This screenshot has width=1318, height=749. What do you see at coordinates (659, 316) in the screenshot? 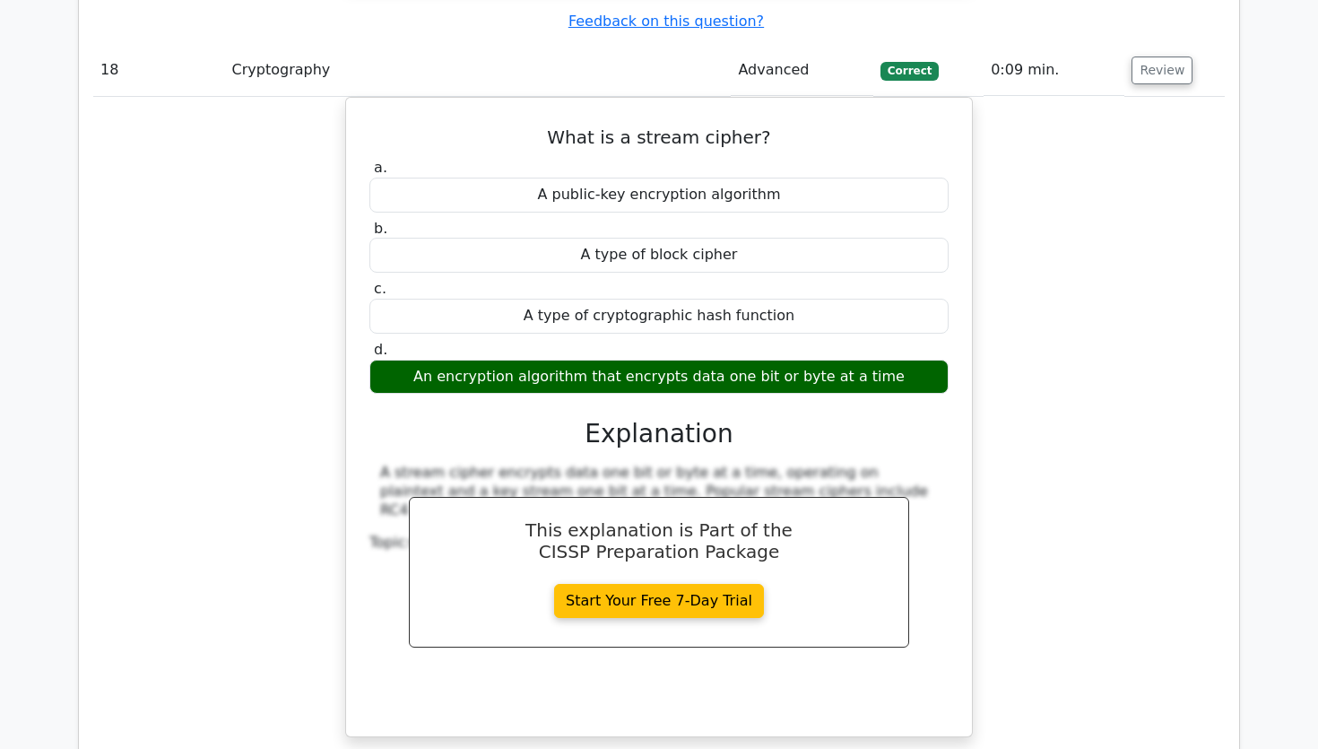
I see `div: A type of cryptographic hash function` at bounding box center [659, 316].